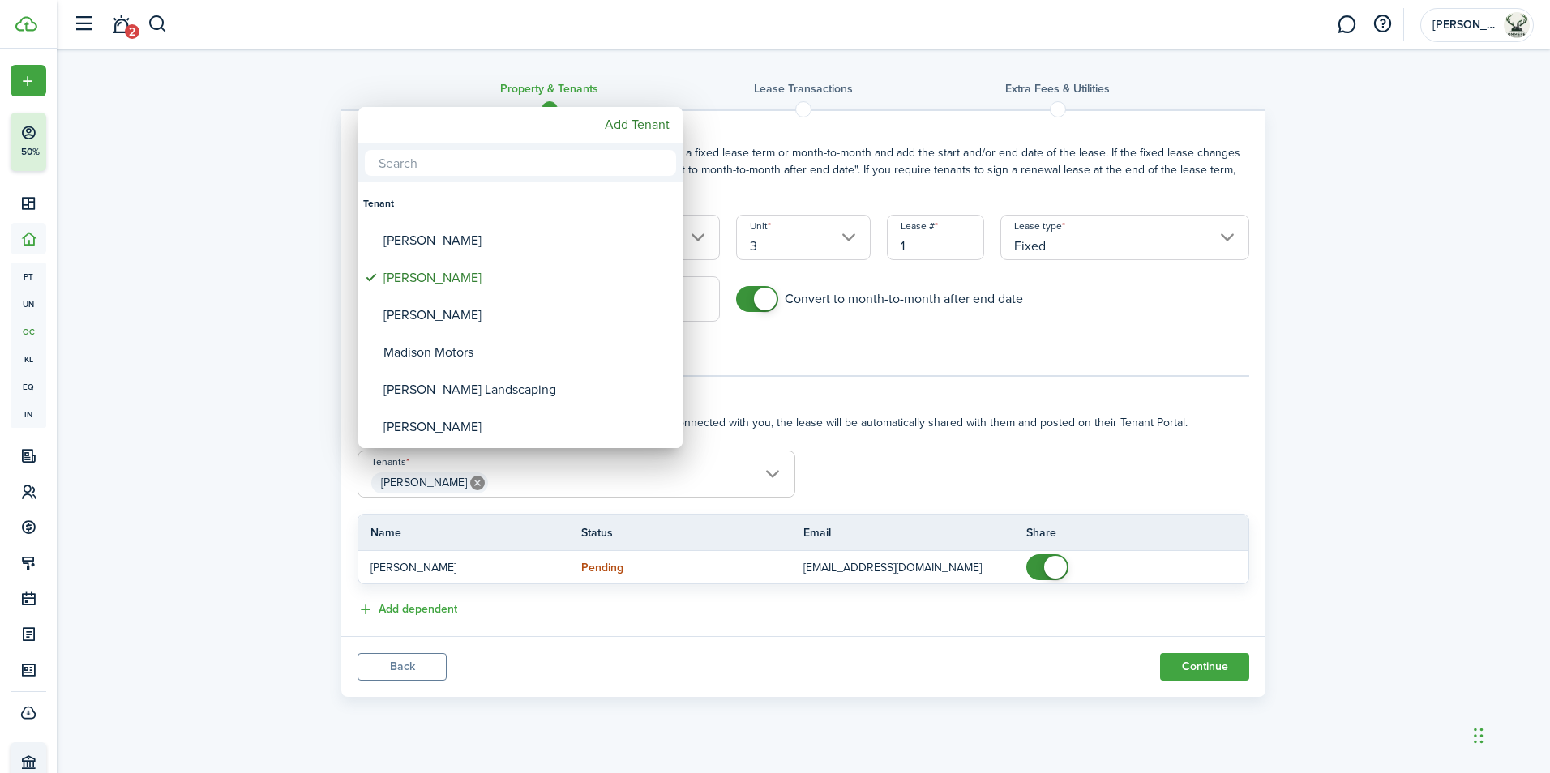 The width and height of the screenshot is (1550, 773). I want to click on div: Madison Motors, so click(527, 353).